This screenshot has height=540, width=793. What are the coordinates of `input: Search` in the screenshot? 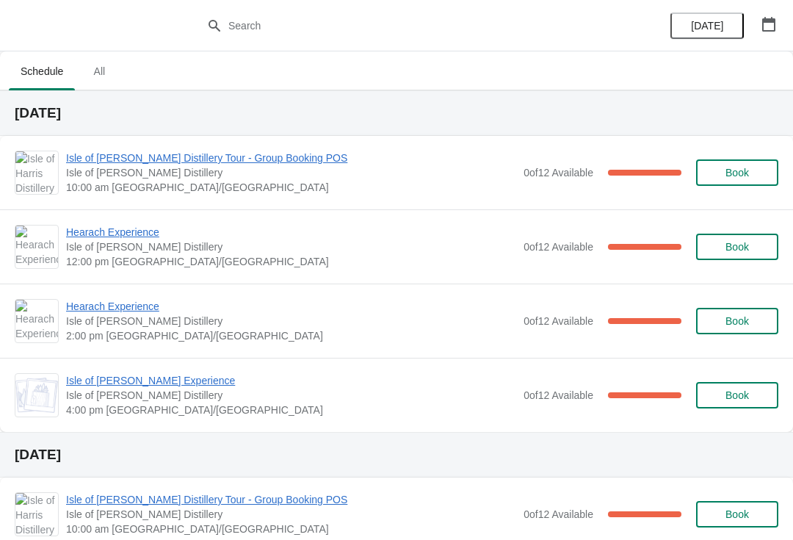 It's located at (411, 26).